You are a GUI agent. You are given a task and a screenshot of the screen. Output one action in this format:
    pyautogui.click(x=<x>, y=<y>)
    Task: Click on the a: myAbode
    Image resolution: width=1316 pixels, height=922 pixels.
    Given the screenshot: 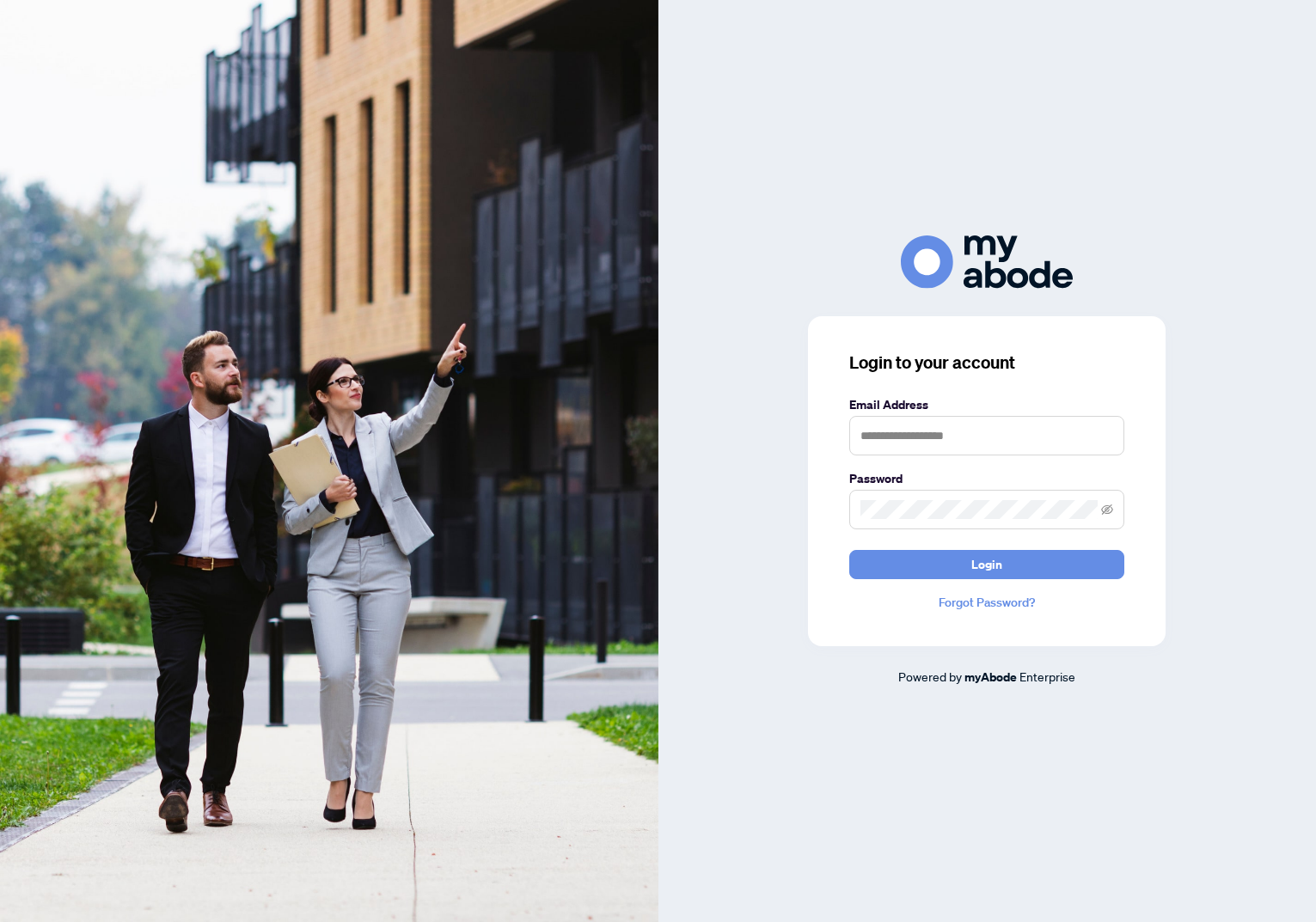 What is the action you would take?
    pyautogui.click(x=990, y=678)
    